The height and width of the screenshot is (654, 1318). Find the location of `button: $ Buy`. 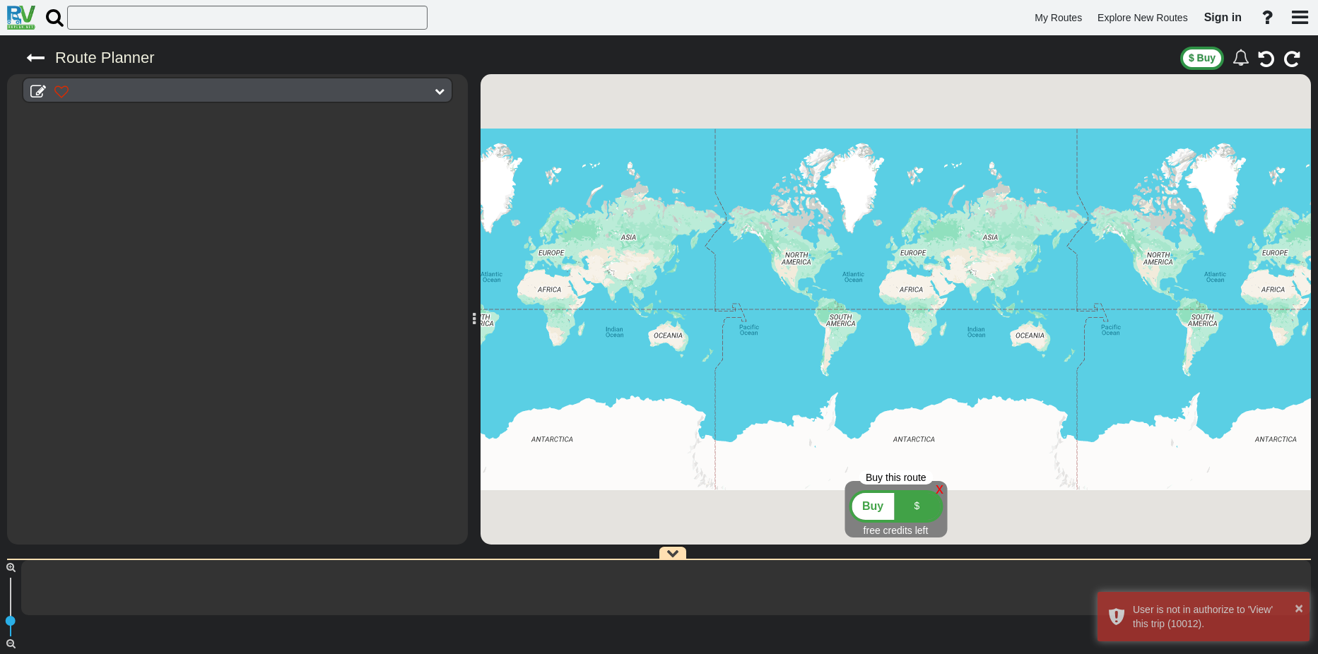

button: $ Buy is located at coordinates (1202, 58).